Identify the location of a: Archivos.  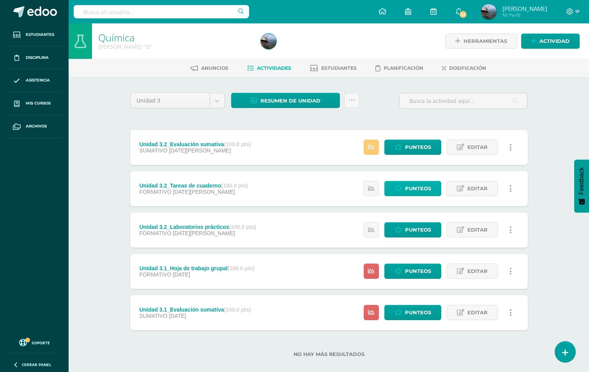
(34, 126).